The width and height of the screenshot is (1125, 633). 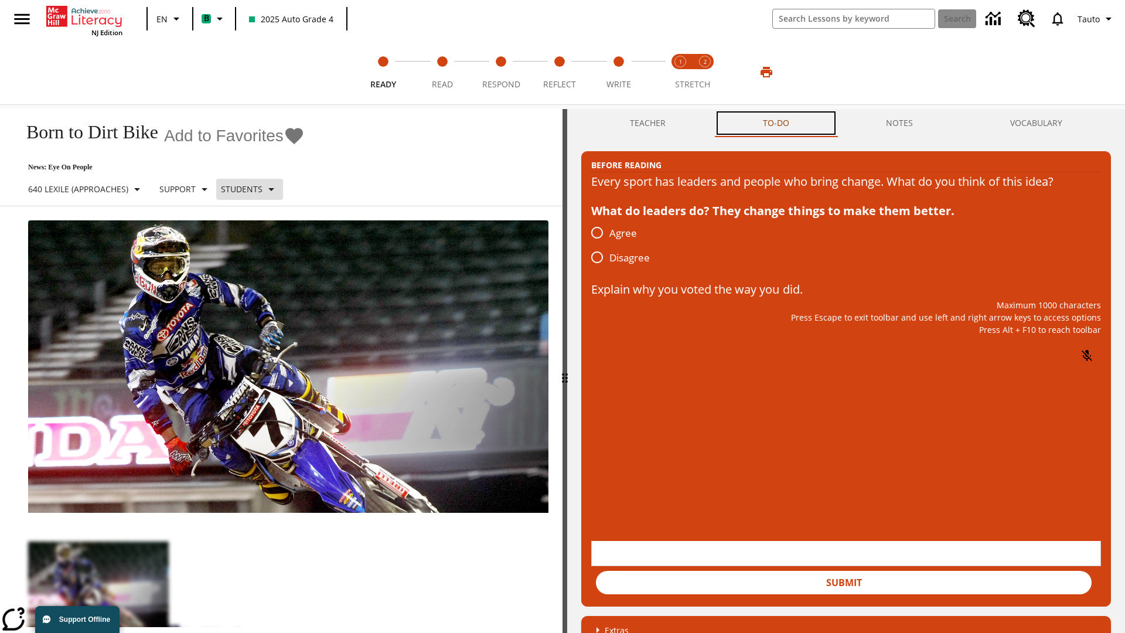 I want to click on button: Submit, so click(x=844, y=582).